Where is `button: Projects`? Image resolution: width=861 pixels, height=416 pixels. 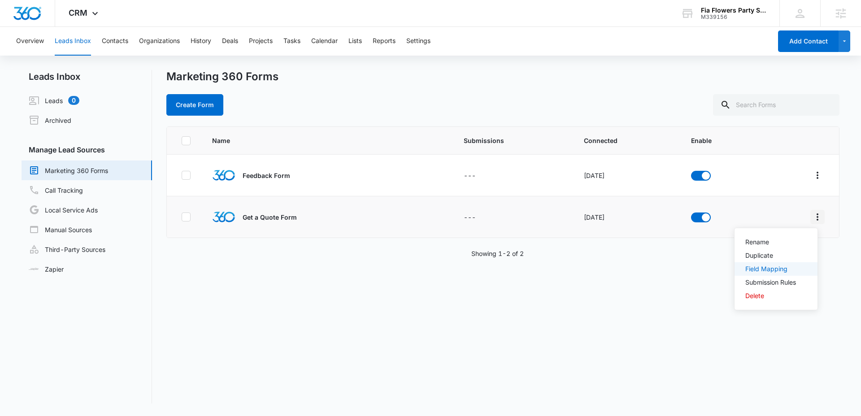
button: Projects is located at coordinates (260, 41).